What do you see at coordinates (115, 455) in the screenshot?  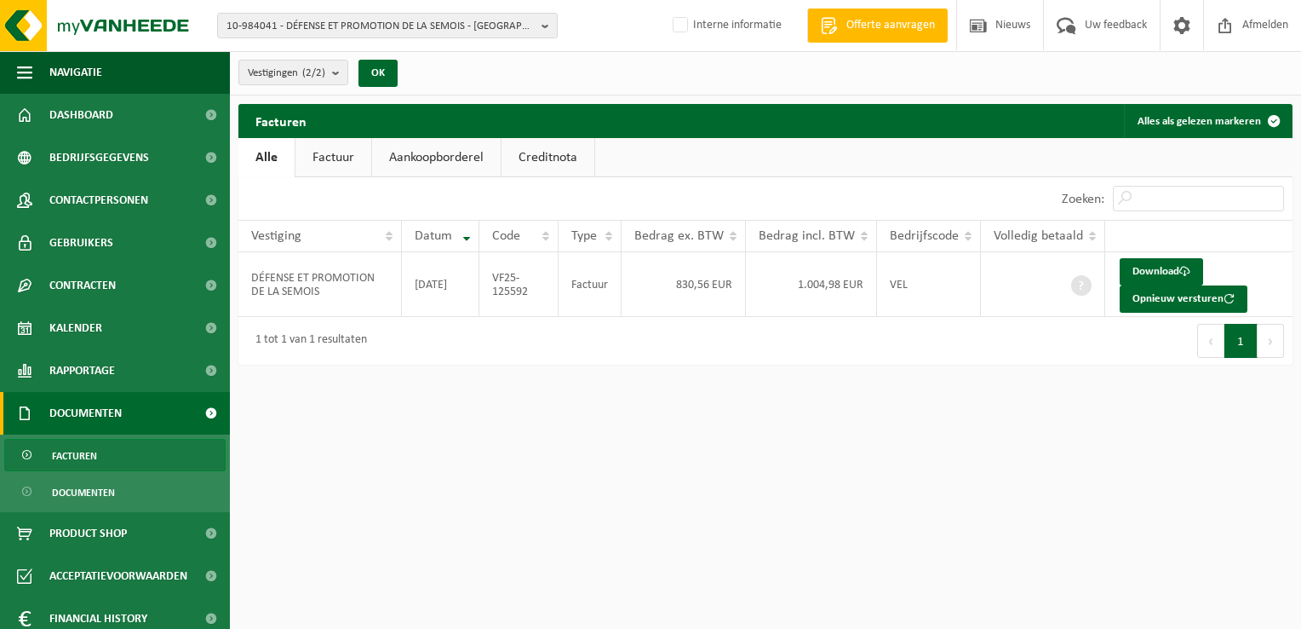 I see `a: Facturen` at bounding box center [115, 455].